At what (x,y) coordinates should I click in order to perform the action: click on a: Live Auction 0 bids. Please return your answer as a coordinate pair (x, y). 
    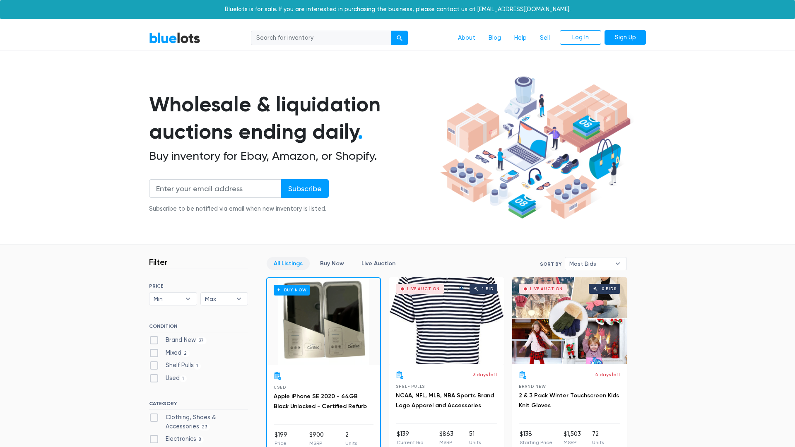
    Looking at the image, I should click on (569, 321).